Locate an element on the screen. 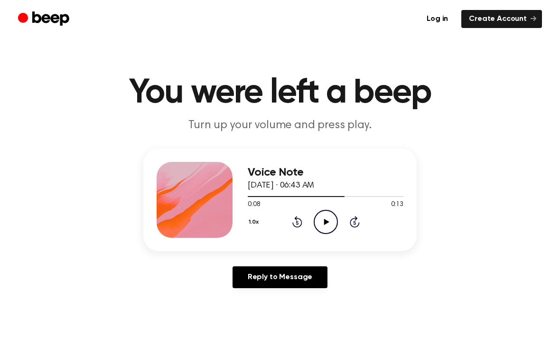  p: Turn up your volume and press play. is located at coordinates (280, 125).